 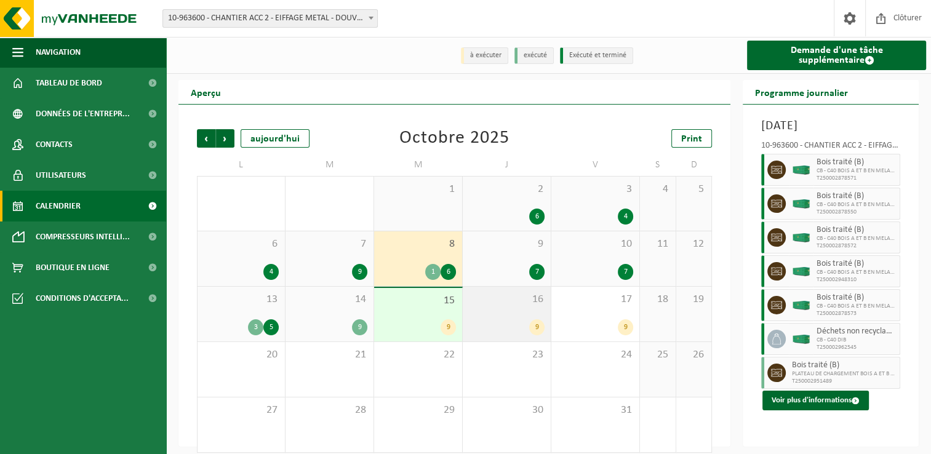 What do you see at coordinates (692, 139) in the screenshot?
I see `span: Print` at bounding box center [692, 139].